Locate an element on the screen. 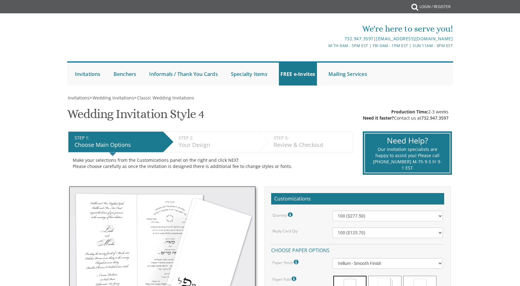 The width and height of the screenshot is (520, 286). span: Need it faster? is located at coordinates (378, 118).